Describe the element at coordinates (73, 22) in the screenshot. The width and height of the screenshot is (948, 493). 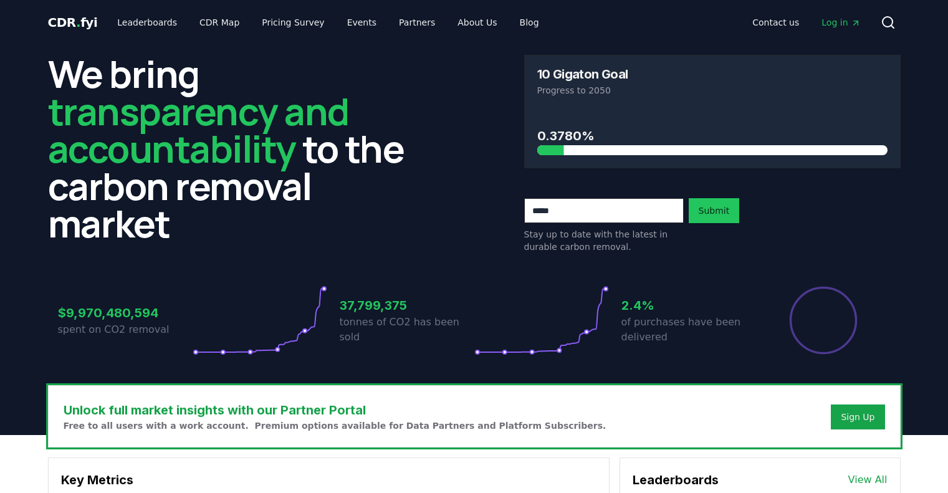
I see `span: CDR fyi` at that location.